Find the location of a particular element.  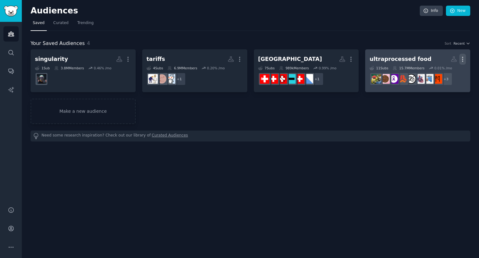

a: New is located at coordinates (458, 11).